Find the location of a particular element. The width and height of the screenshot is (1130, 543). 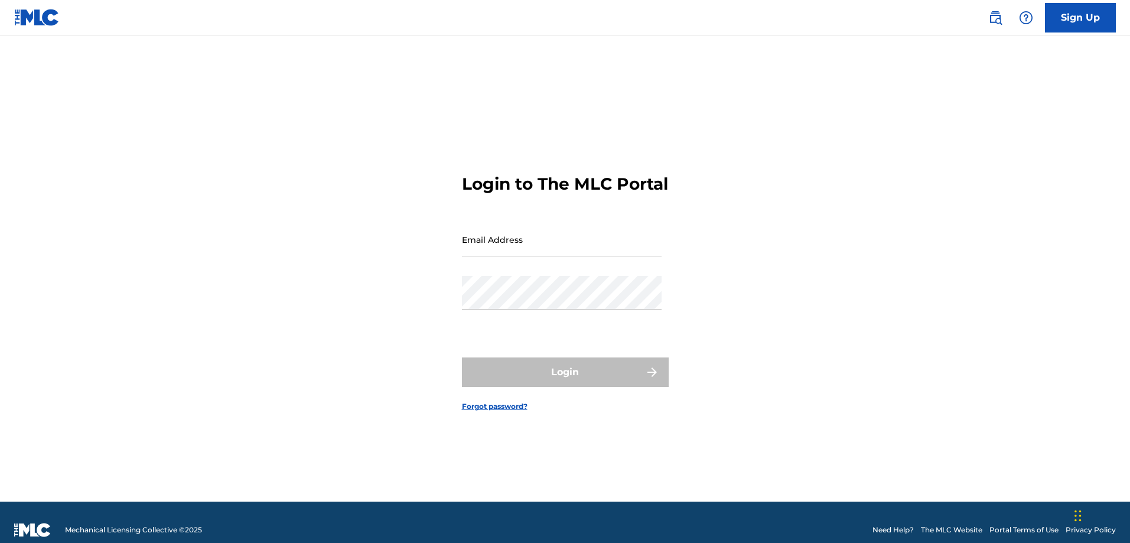

a: Sign Up is located at coordinates (1080, 18).